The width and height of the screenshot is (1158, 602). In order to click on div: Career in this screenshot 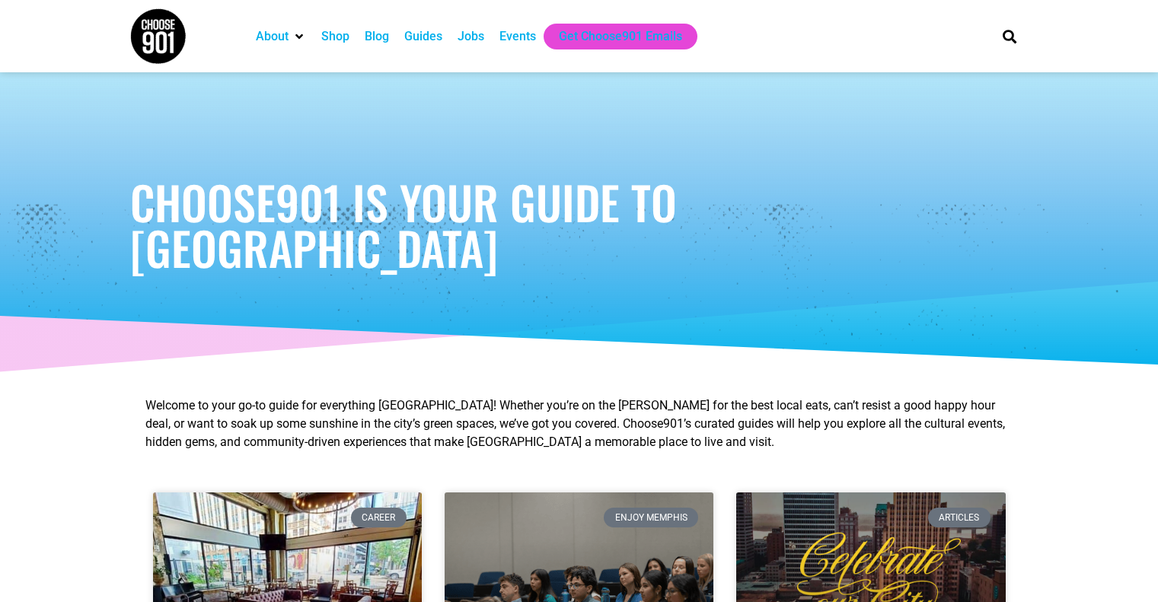, I will do `click(379, 518)`.